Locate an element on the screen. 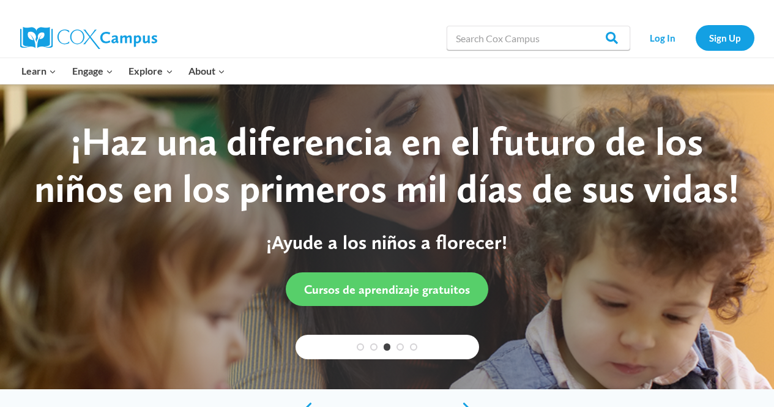 This screenshot has width=774, height=407. nav: Primary Navigation is located at coordinates (124, 71).